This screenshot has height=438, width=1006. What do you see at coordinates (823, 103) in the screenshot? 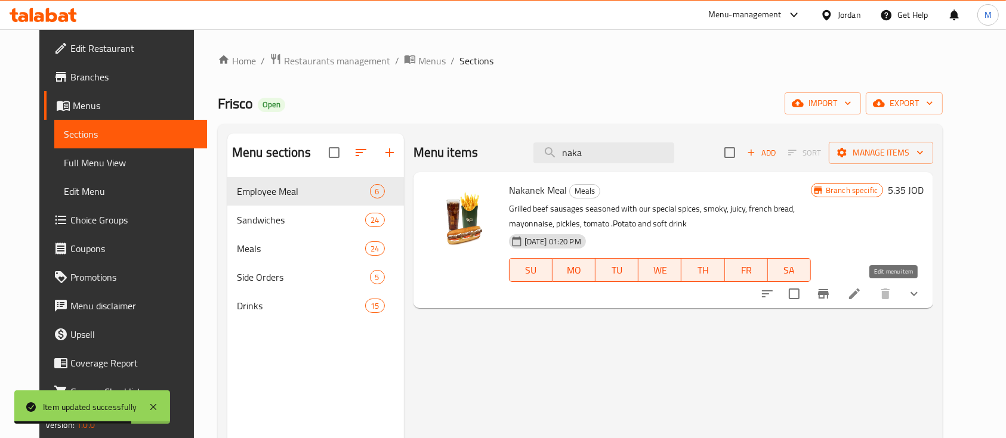
I see `button: import` at bounding box center [823, 103].